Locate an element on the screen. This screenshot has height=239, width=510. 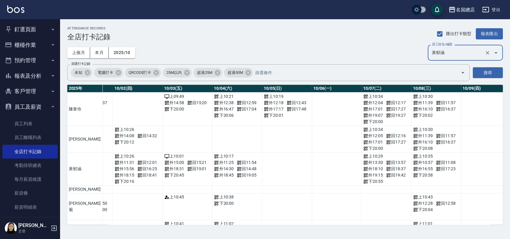
button: save is located at coordinates (437, 10).